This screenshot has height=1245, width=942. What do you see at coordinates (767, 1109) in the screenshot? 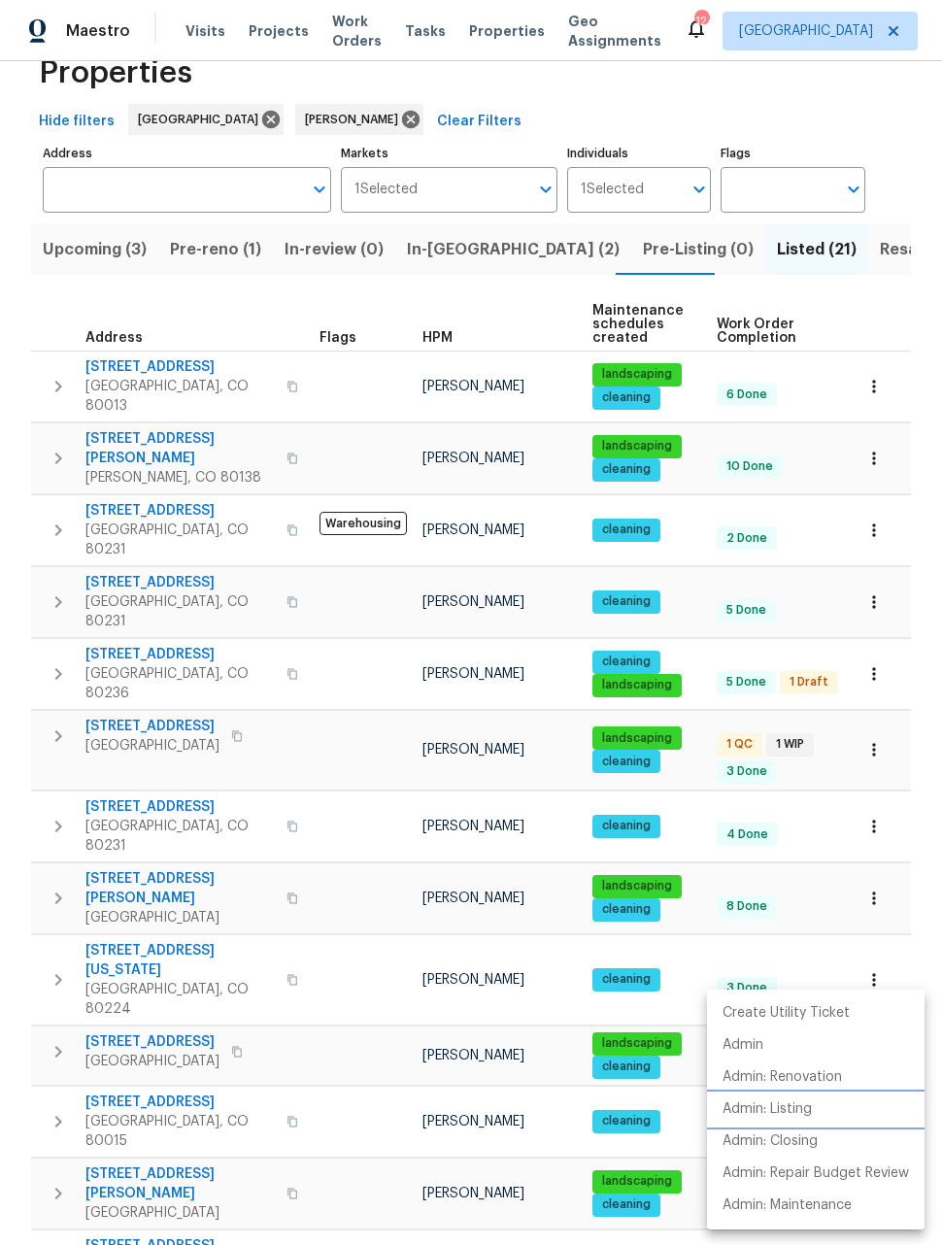
I see `p: Admin: Listing` at bounding box center [767, 1109].